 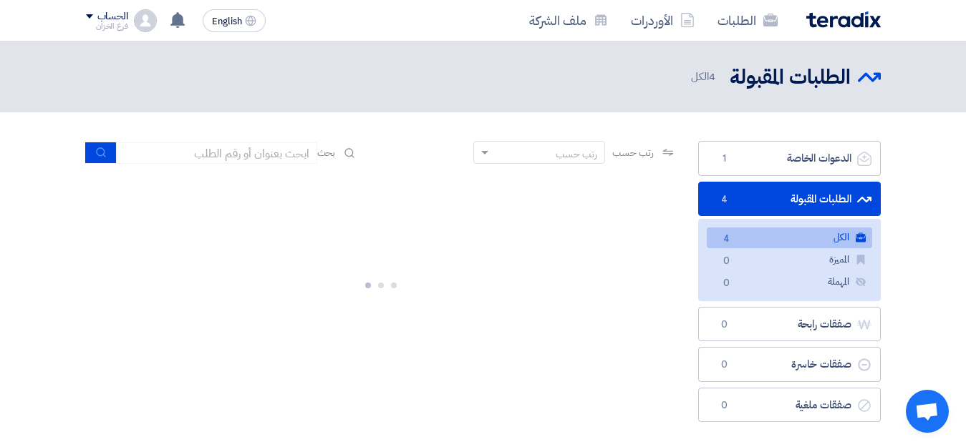 What do you see at coordinates (662, 20) in the screenshot?
I see `a: الأوردرات` at bounding box center [662, 20].